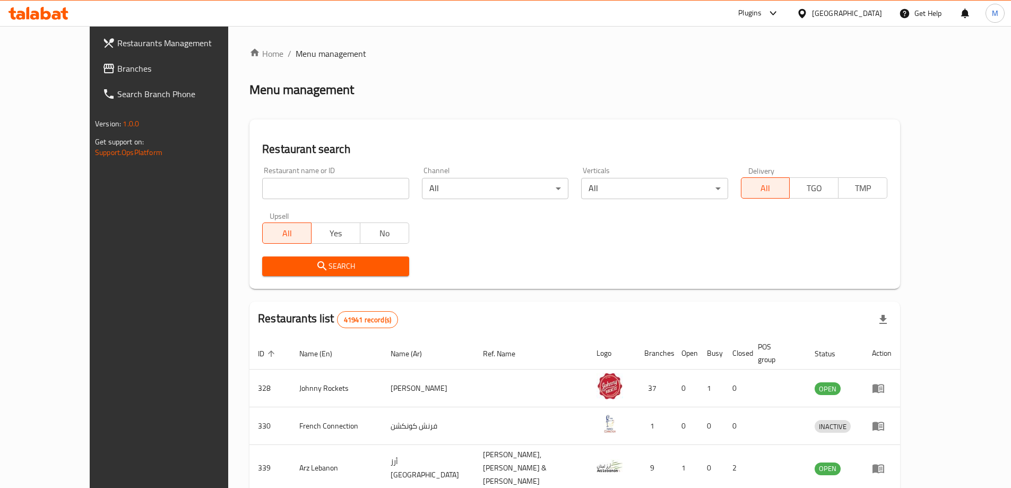  What do you see at coordinates (610, 423) in the screenshot?
I see `img: French Connection` at bounding box center [610, 423].